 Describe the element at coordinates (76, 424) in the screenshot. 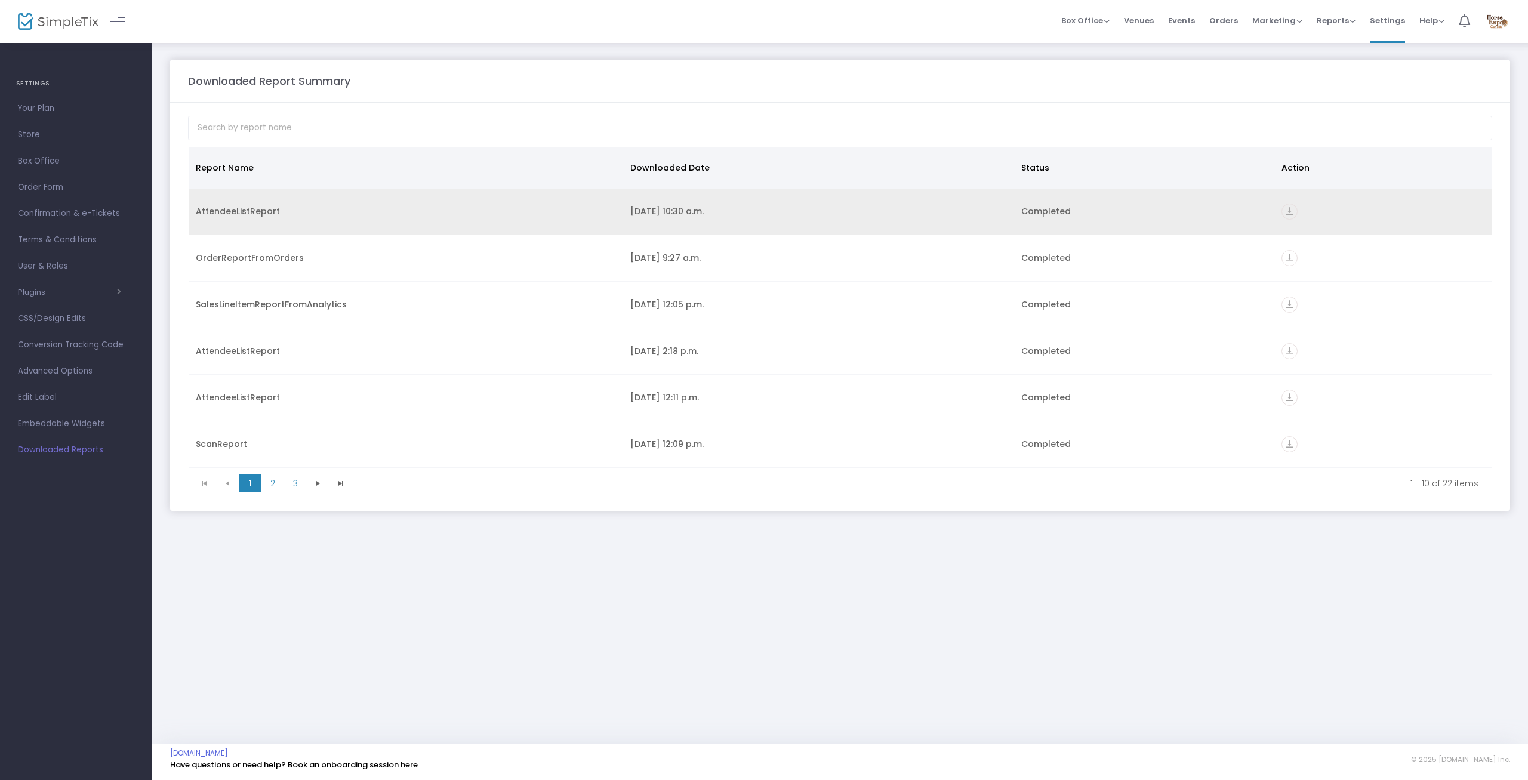

I see `span: Embeddable Widgets` at that location.